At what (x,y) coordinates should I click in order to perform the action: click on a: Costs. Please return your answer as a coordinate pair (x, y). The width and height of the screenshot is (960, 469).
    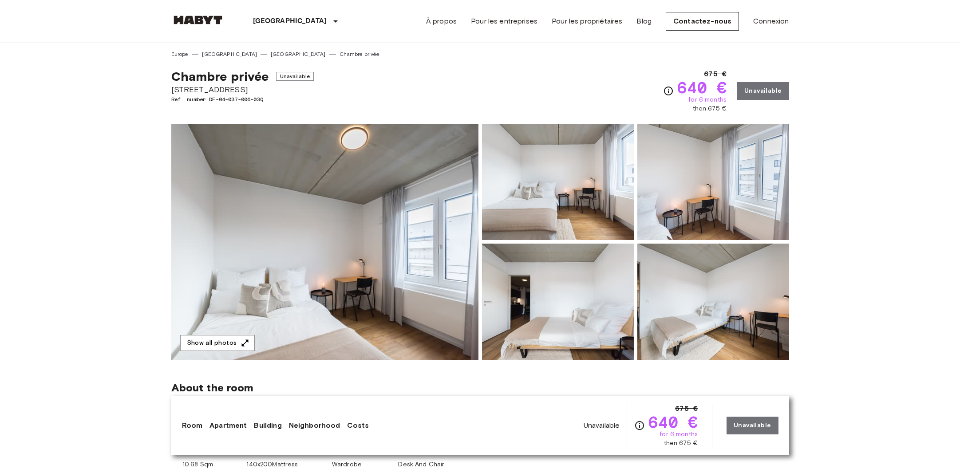
    Looking at the image, I should click on (358, 426).